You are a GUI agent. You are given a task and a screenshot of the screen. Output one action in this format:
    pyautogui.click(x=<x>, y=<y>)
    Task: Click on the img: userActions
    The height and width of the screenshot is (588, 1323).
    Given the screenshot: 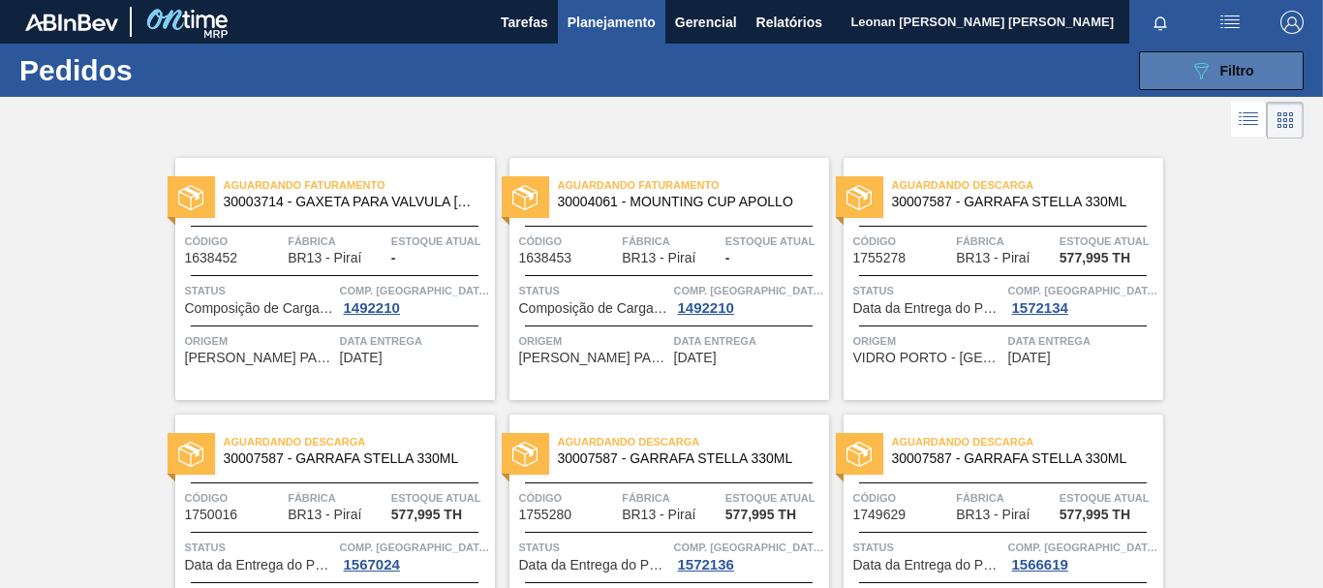 What is the action you would take?
    pyautogui.click(x=1230, y=22)
    